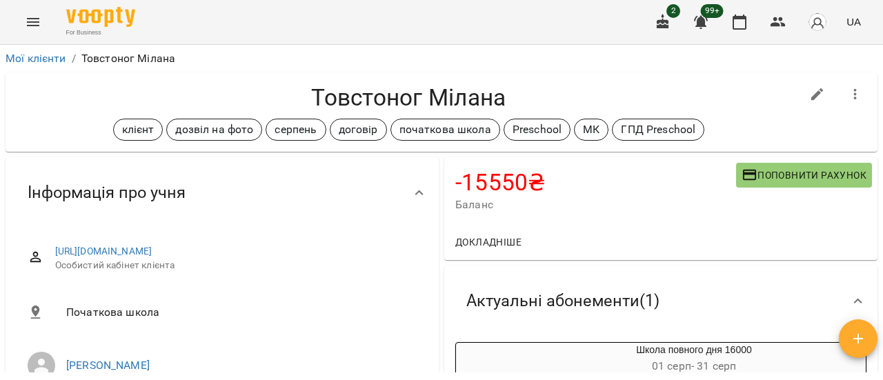 This screenshot has height=380, width=883. Describe the element at coordinates (488, 242) in the screenshot. I see `button: Докладніше` at that location.